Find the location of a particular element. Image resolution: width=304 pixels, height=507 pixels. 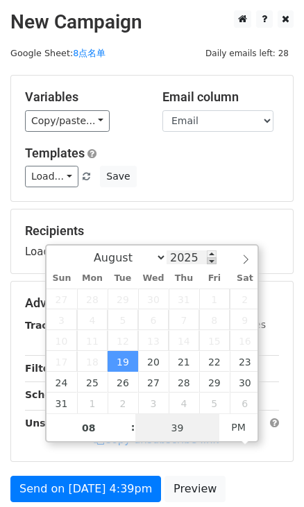

a: Copy/paste... is located at coordinates (67, 121).